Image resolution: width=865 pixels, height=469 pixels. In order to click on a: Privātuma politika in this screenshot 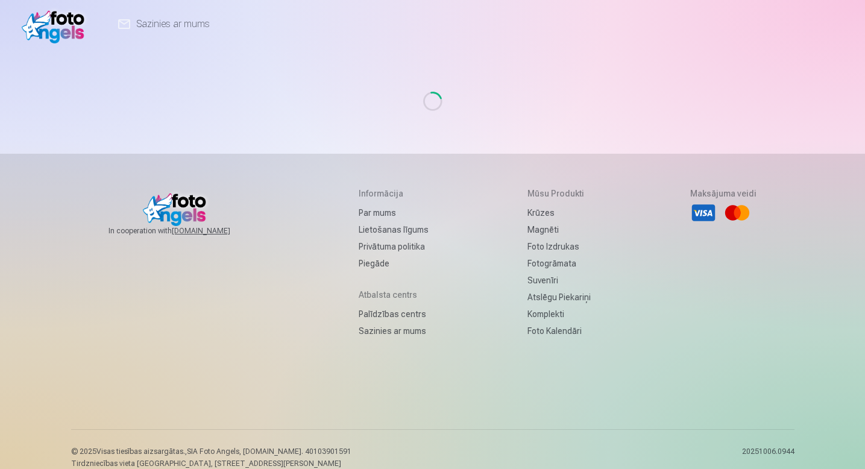, I will do `click(393, 246)`.